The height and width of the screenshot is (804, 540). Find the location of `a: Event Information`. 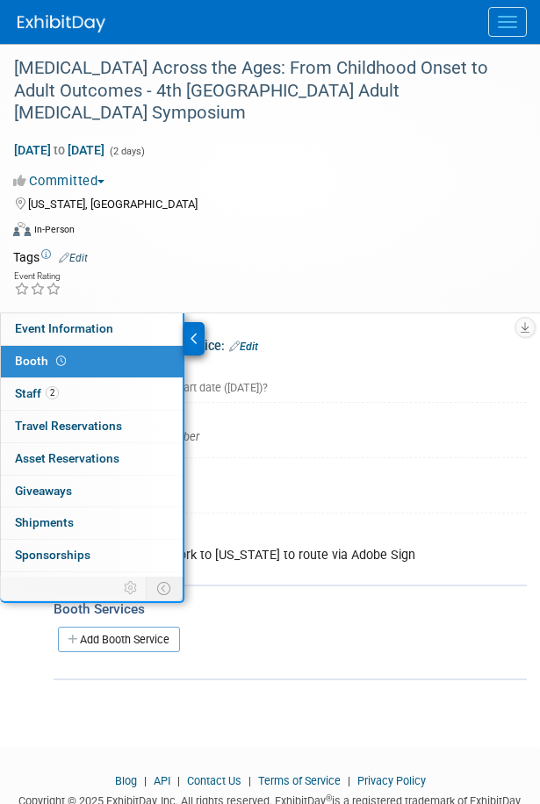

a: Event Information is located at coordinates (91, 329).